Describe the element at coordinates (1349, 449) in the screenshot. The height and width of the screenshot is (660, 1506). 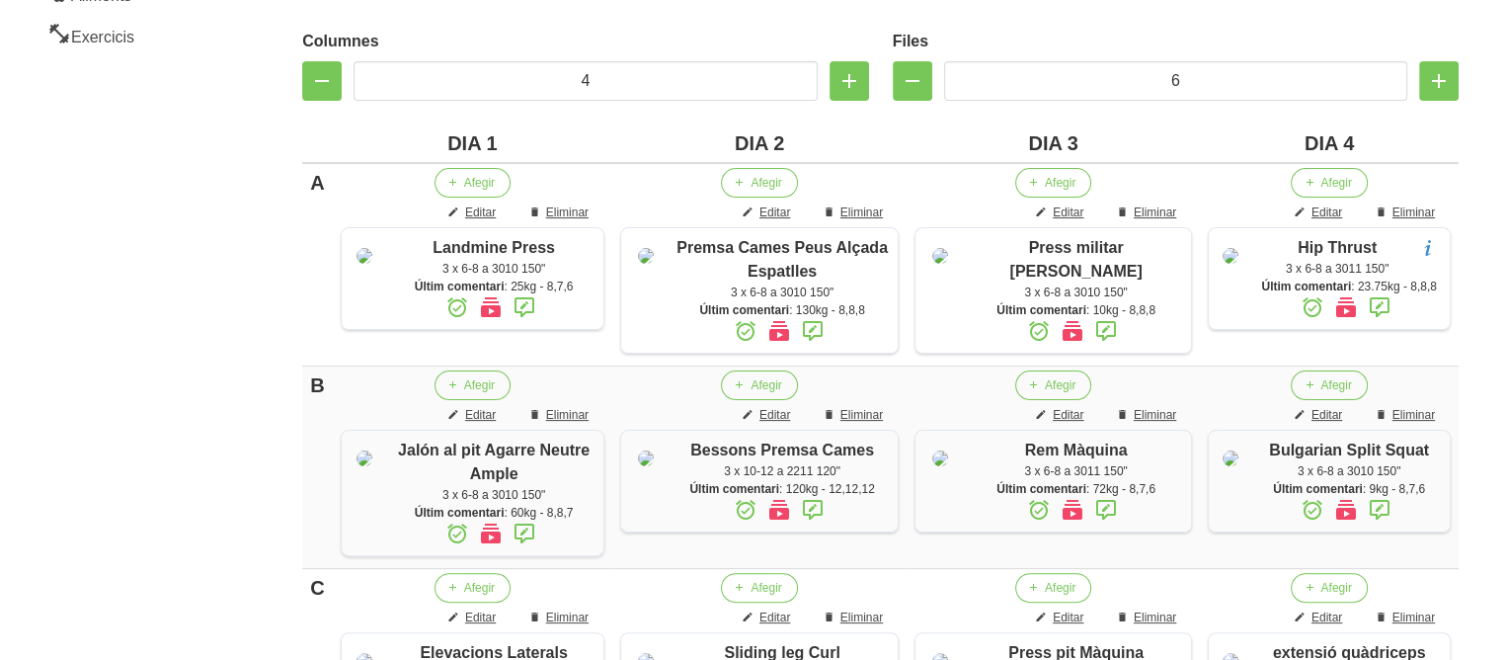
I see `span: Bulgarian Split Squat` at that location.